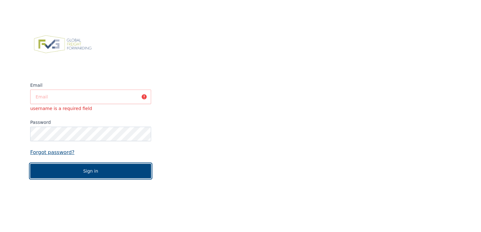 The width and height of the screenshot is (481, 232). I want to click on img: FVG - Global freight forwarding, so click(63, 44).